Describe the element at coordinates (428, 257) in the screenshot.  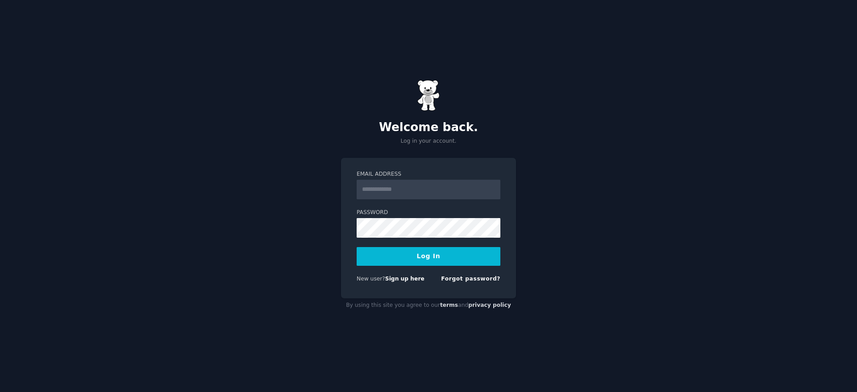
I see `button: Log In` at that location.